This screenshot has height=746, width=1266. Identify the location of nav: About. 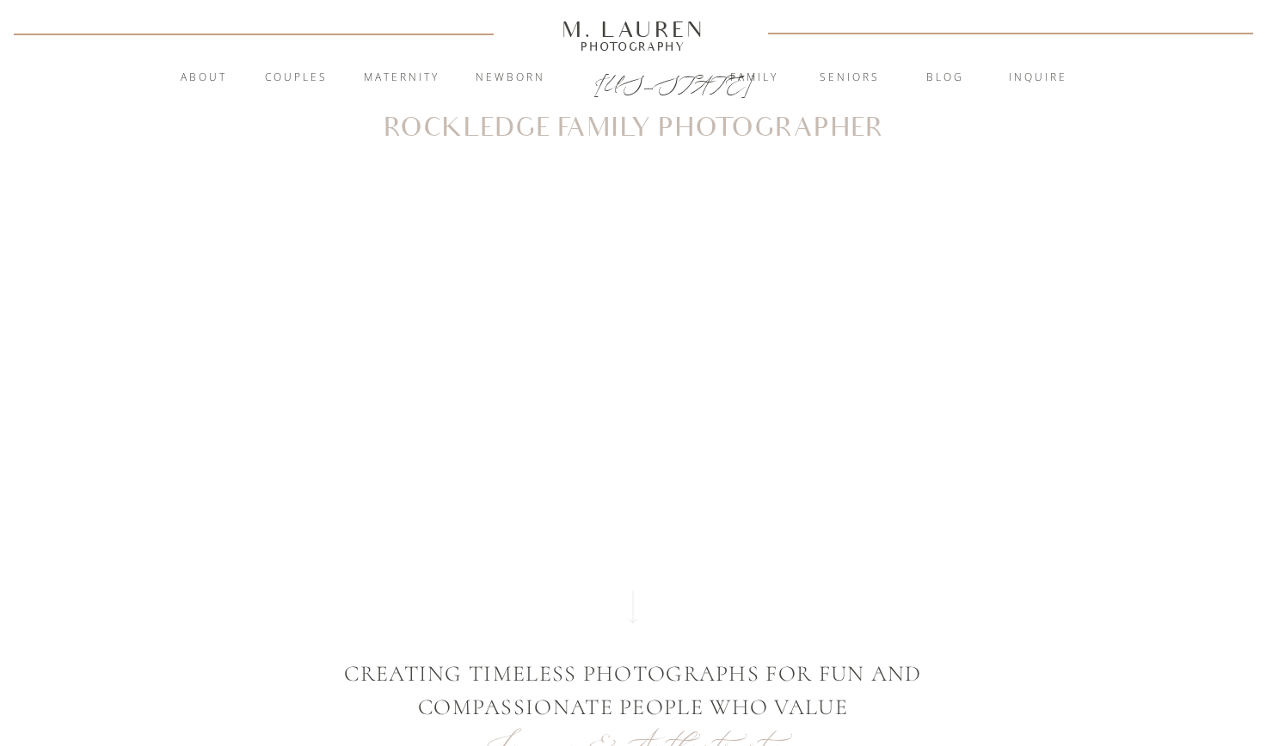
(203, 78).